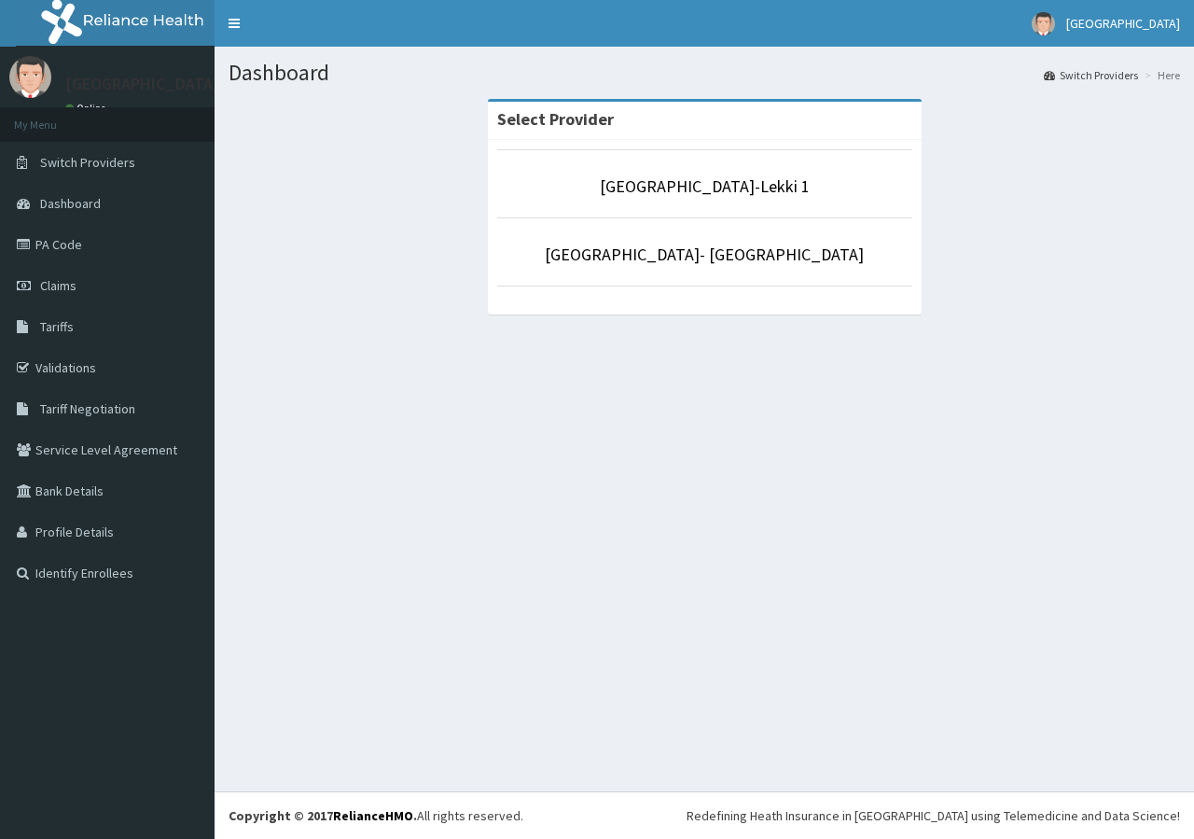  I want to click on a: RelianceHMO, so click(373, 816).